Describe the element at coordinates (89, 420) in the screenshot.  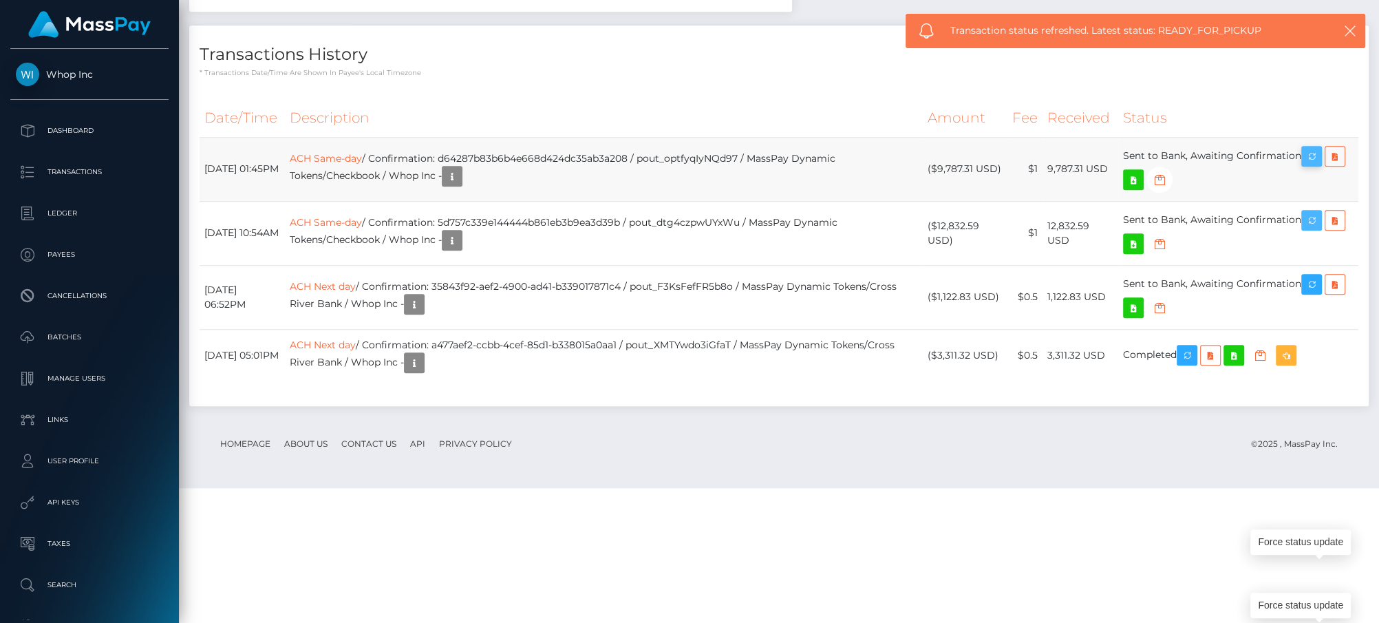
I see `p: Links` at that location.